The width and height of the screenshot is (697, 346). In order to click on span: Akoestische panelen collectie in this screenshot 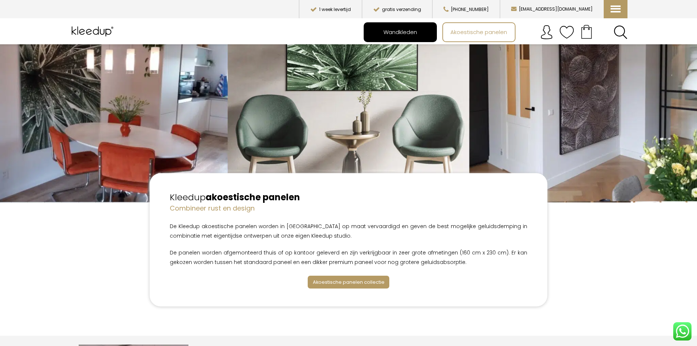, I will do `click(349, 282)`.